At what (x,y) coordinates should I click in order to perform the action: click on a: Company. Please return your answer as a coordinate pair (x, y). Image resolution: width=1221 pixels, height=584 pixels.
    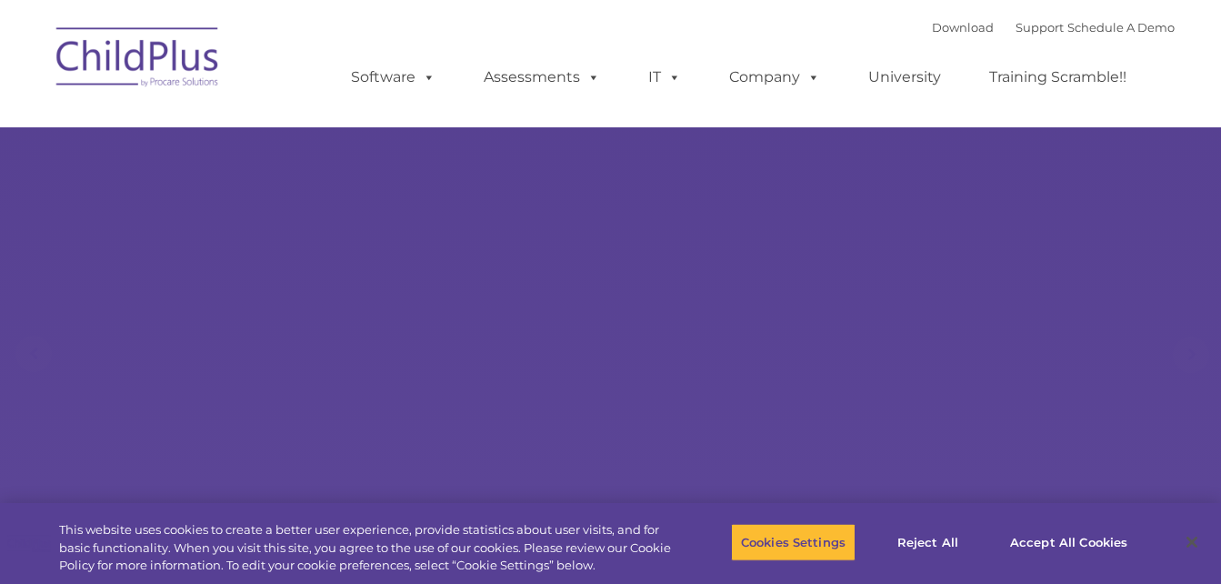
    Looking at the image, I should click on (775, 77).